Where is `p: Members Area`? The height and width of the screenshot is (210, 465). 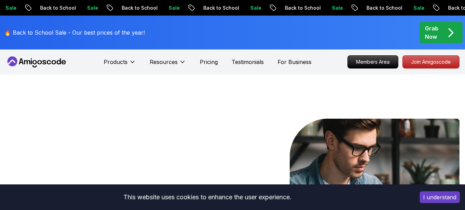
p: Members Area is located at coordinates (373, 62).